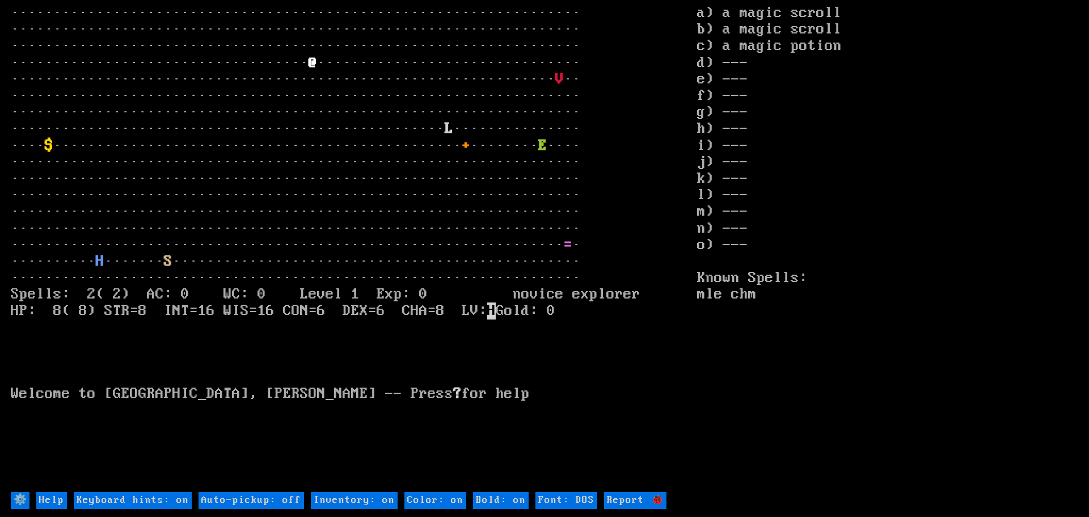 The width and height of the screenshot is (1089, 517). What do you see at coordinates (251, 500) in the screenshot?
I see `input: Auto-pickup: off` at bounding box center [251, 500].